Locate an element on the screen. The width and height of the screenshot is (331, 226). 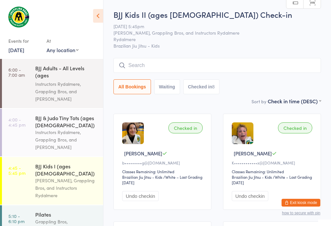
input: Search is located at coordinates (217, 65).